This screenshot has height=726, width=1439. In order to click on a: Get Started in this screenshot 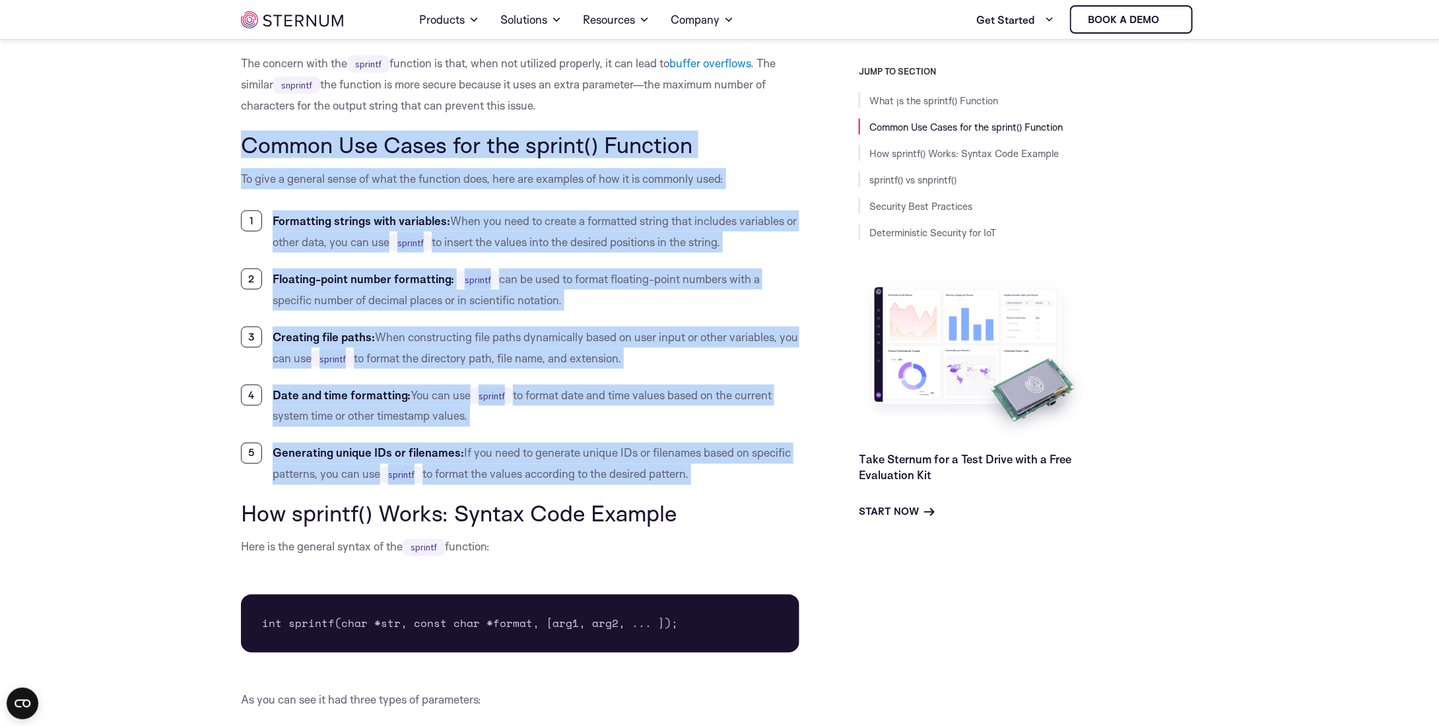, I will do `click(1015, 20)`.